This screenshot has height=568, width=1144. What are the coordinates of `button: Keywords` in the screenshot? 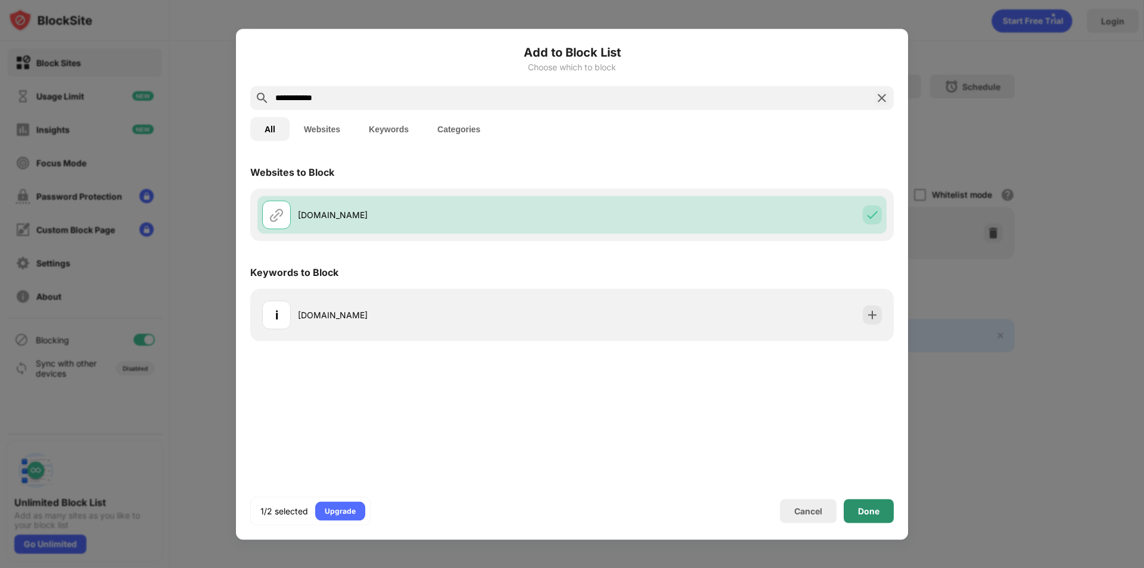 It's located at (389, 129).